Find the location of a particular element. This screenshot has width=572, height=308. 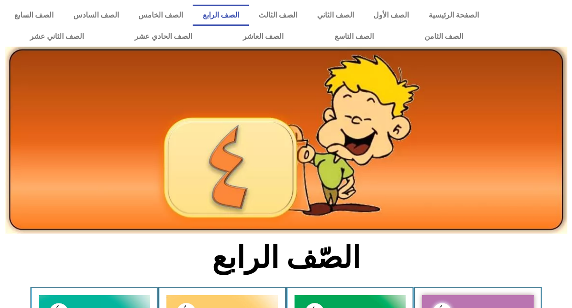

a: الصف الخامس is located at coordinates (160, 15).